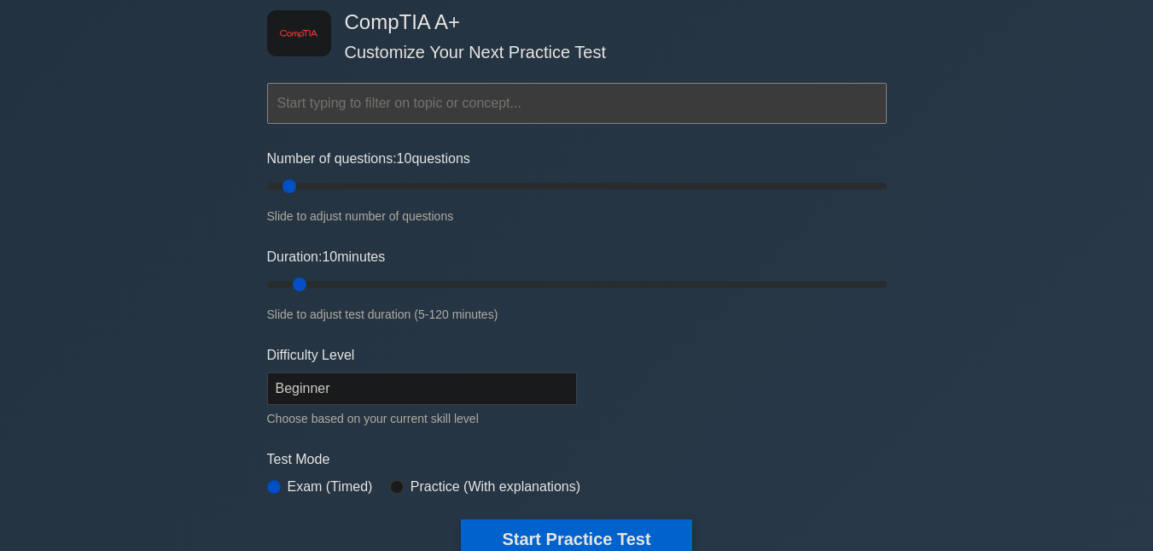  Describe the element at coordinates (311, 355) in the screenshot. I see `label: Difficulty Level` at that location.